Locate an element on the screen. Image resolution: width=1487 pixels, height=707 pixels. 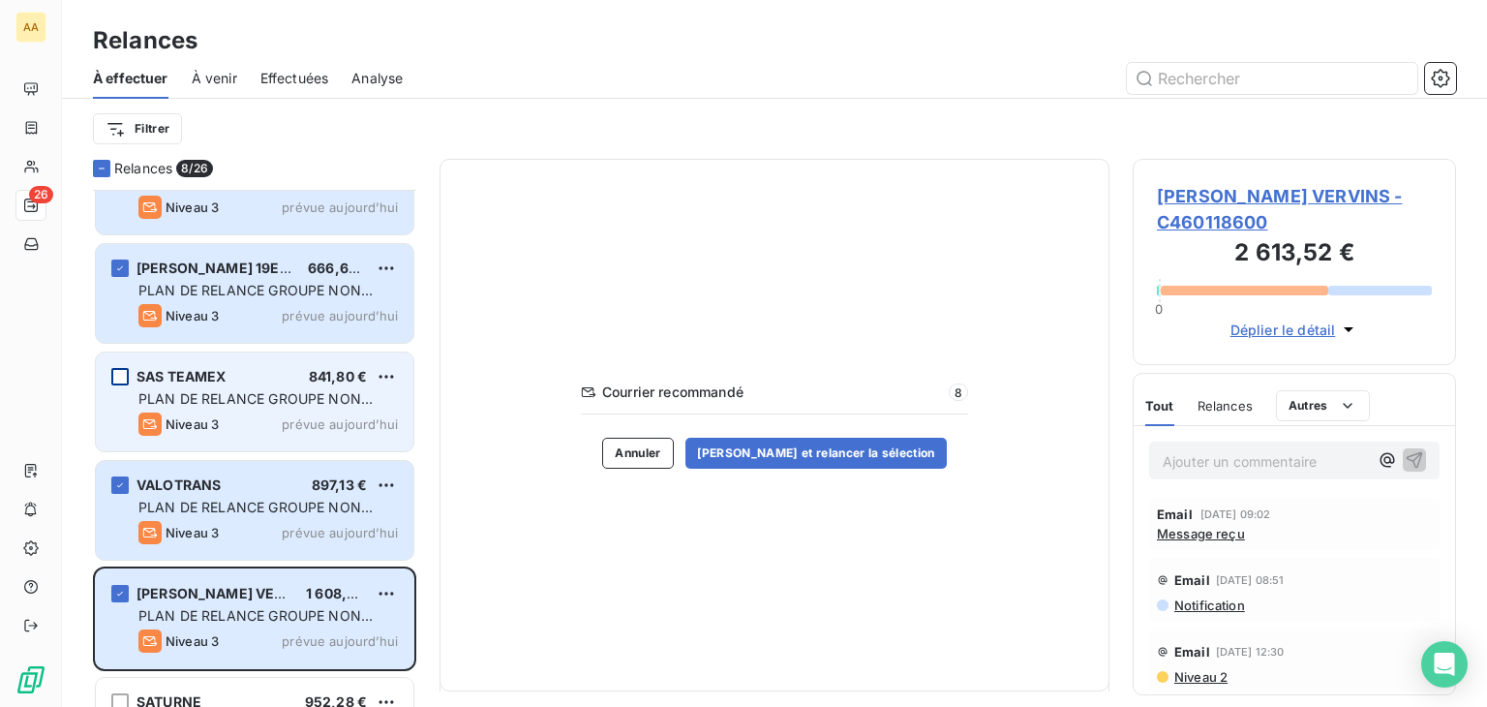
span: 666,68 € is located at coordinates (339, 267).